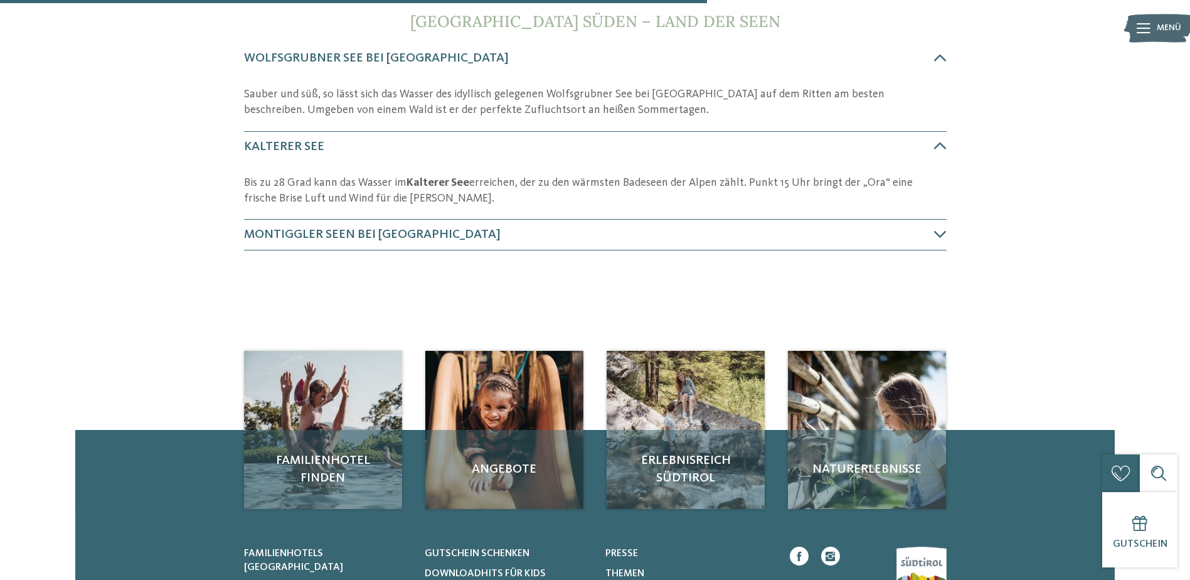 The width and height of the screenshot is (1190, 580). I want to click on a: Südtirols Süden: ein „See“ voller Möglichkeiten Erlebnisreich Südtirol, so click(686, 430).